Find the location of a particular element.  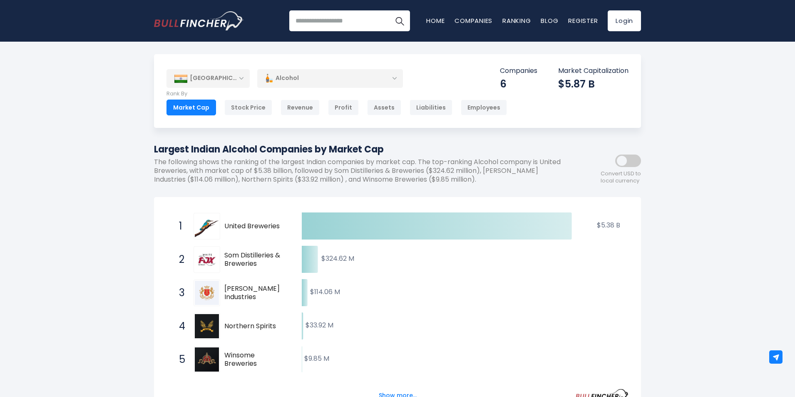

a: Home is located at coordinates (436, 20).